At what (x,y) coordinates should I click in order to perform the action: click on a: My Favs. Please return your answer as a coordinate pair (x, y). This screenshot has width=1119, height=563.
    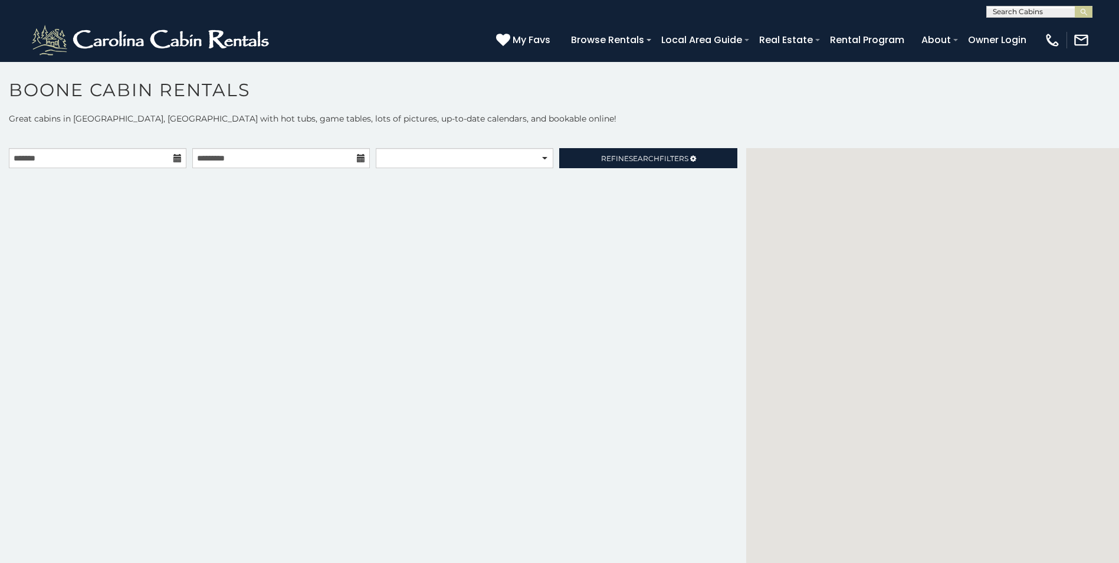
    Looking at the image, I should click on (524, 40).